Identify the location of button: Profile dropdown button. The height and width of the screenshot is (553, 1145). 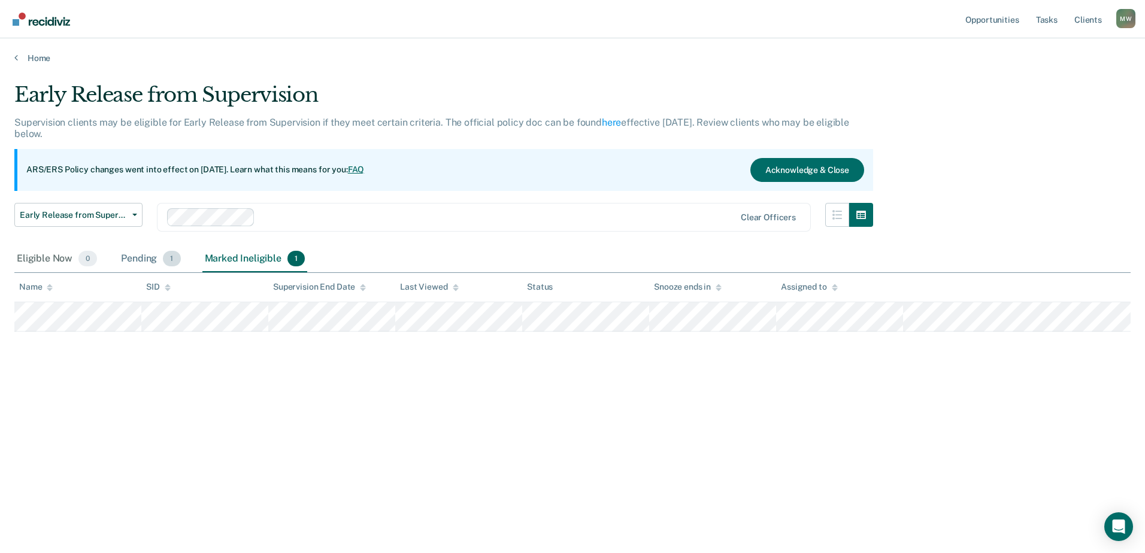
(1126, 19).